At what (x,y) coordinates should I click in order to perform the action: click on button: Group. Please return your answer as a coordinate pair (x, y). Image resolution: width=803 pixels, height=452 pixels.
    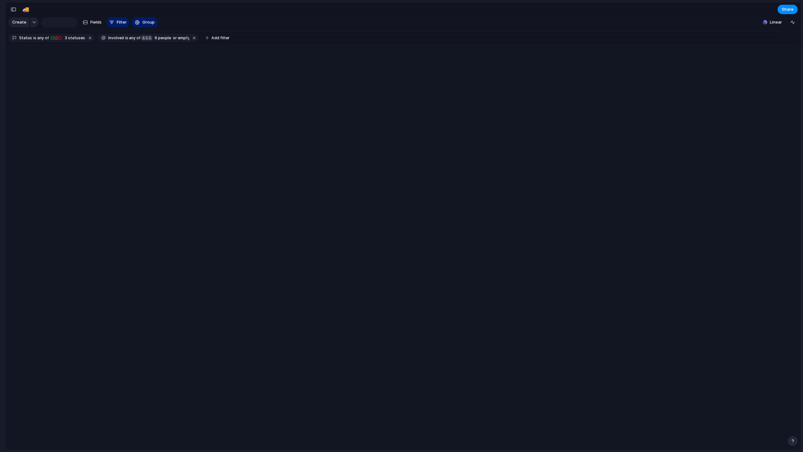
    Looking at the image, I should click on (145, 22).